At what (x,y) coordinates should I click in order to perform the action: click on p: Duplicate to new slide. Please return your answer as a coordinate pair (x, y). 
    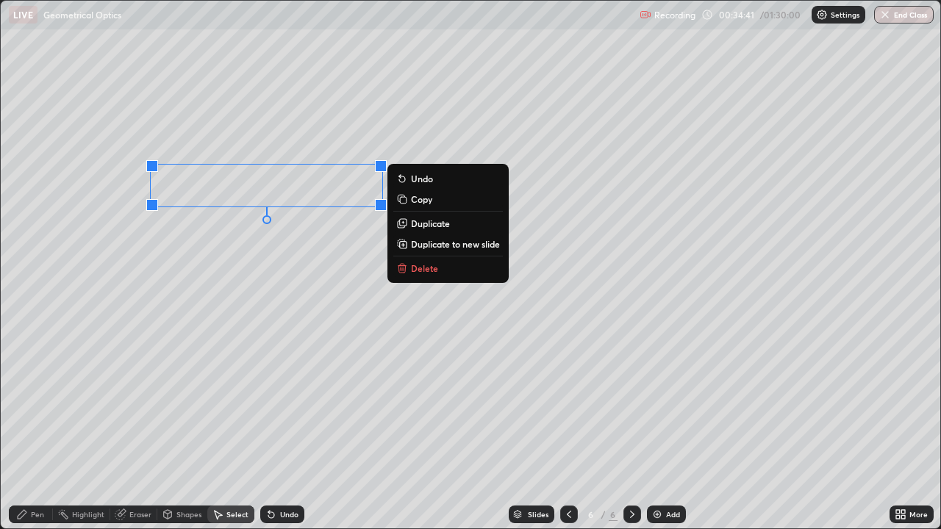
    Looking at the image, I should click on (455, 244).